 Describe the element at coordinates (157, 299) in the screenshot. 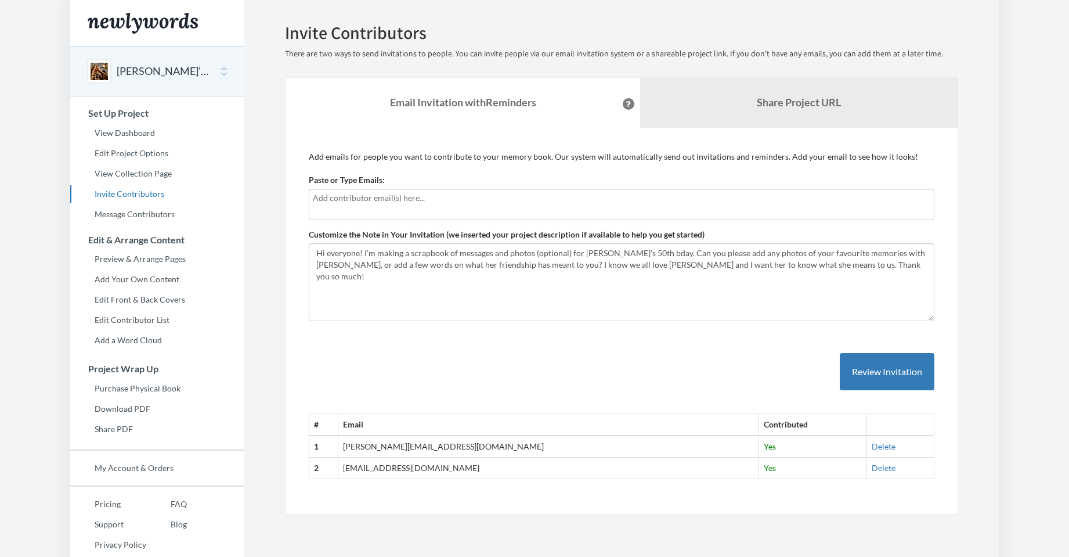

I see `a: Edit Front & Back Covers` at that location.